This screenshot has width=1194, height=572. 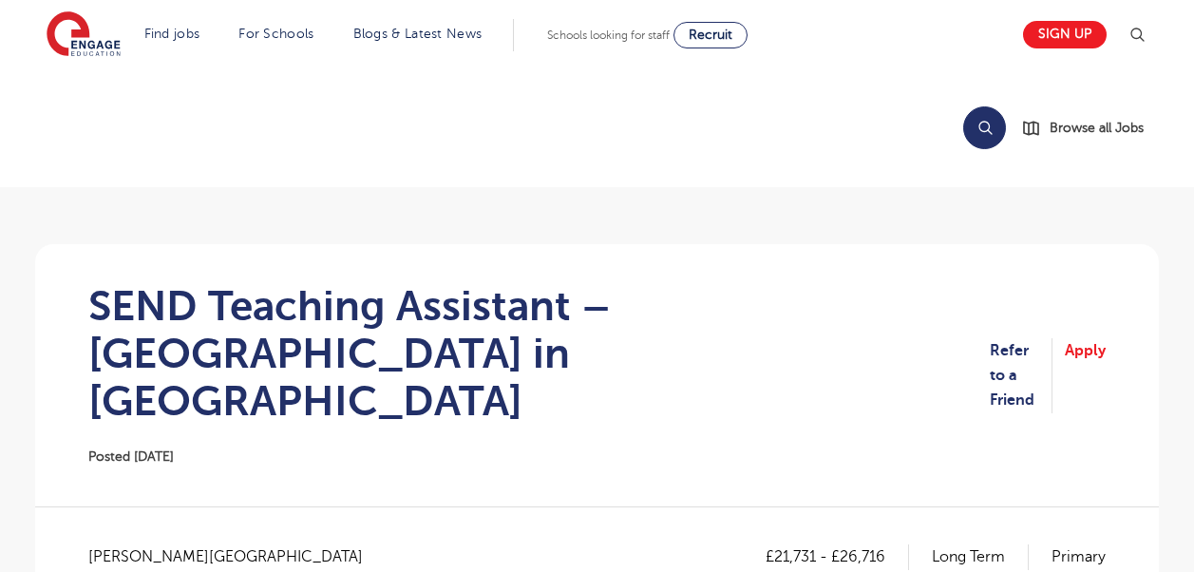 What do you see at coordinates (275, 33) in the screenshot?
I see `a: For Schools` at bounding box center [275, 33].